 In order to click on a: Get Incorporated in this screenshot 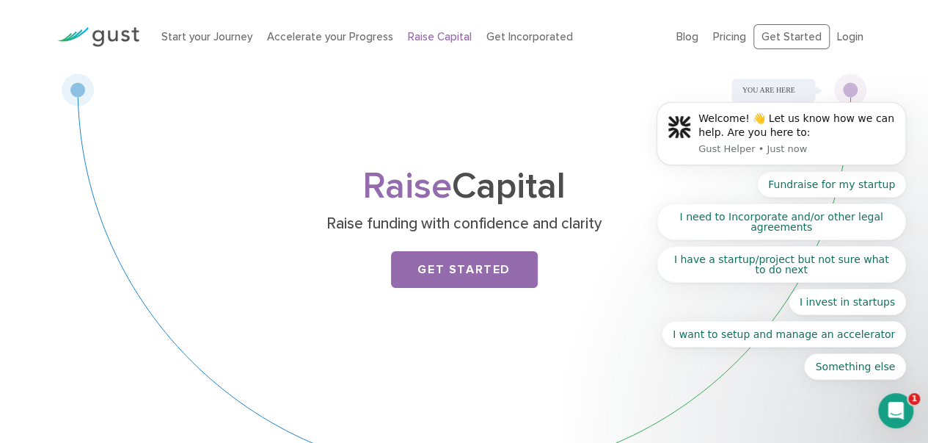, I will do `click(530, 37)`.